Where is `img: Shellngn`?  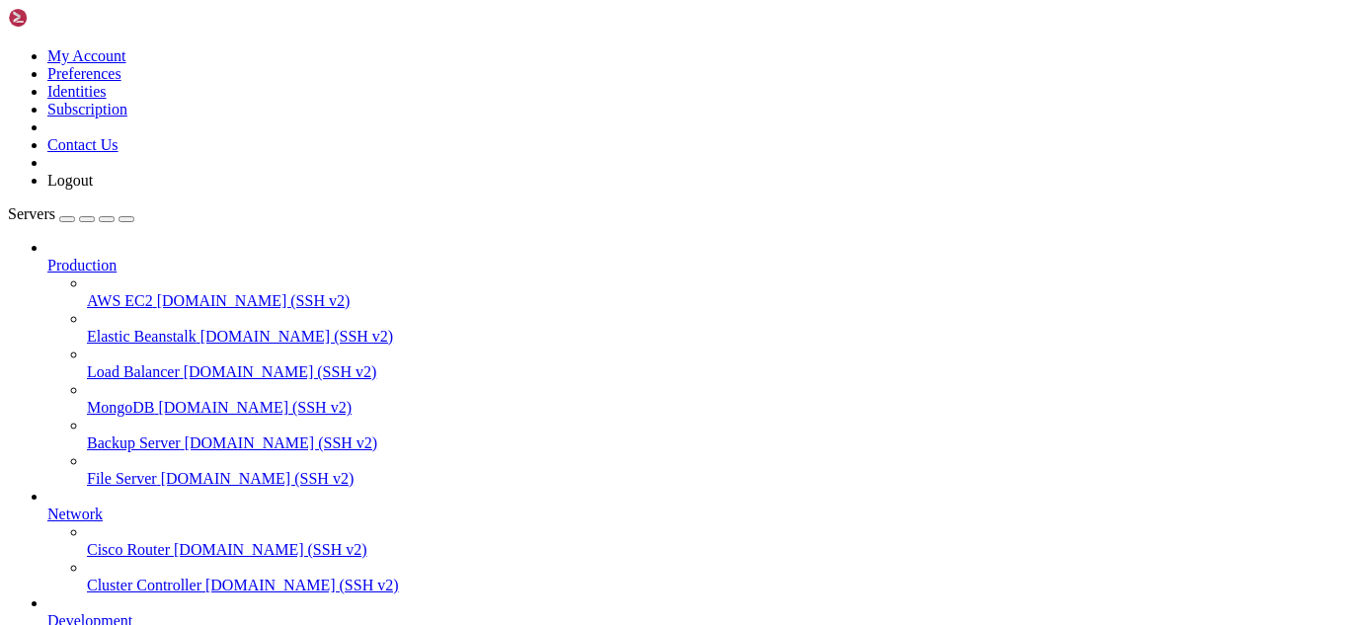 img: Shellngn is located at coordinates (64, 18).